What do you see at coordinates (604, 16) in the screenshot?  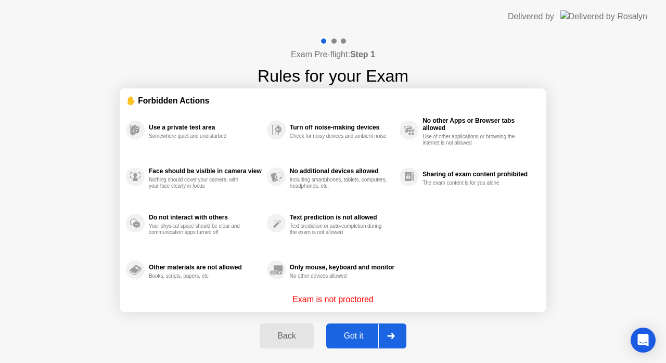 I see `img: Delivered by Rosalyn` at bounding box center [604, 16].